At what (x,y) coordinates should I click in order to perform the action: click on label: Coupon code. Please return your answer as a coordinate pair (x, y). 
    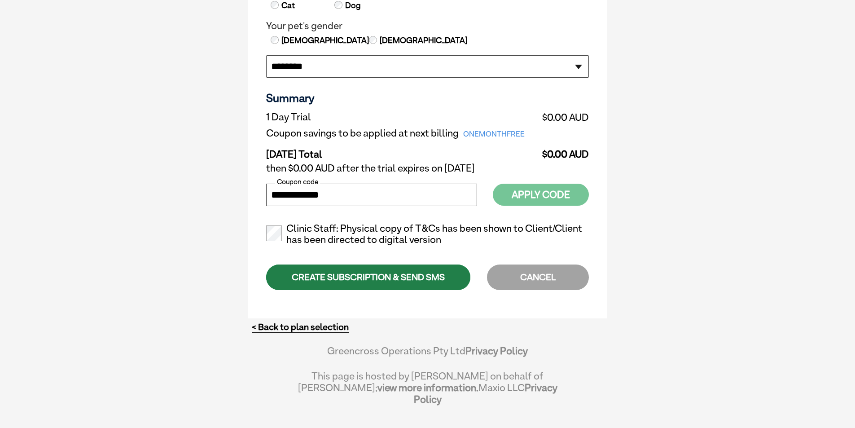
    Looking at the image, I should click on (298, 182).